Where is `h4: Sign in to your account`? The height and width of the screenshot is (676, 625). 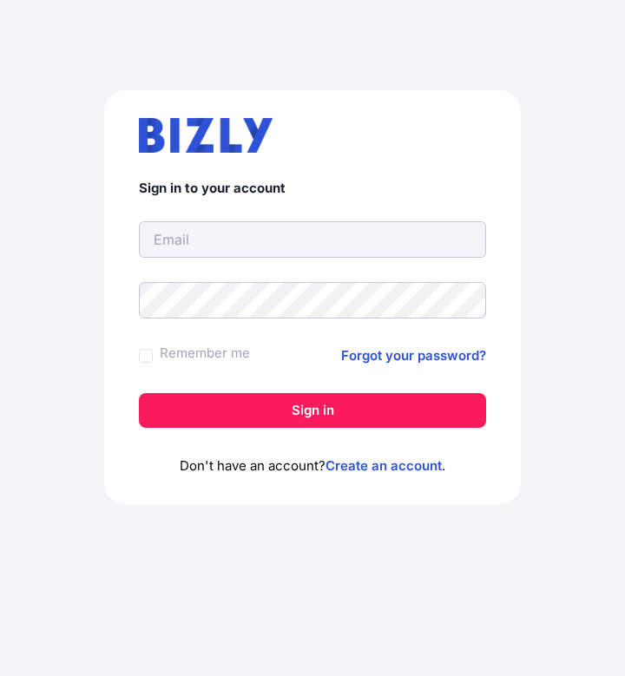
h4: Sign in to your account is located at coordinates (312, 188).